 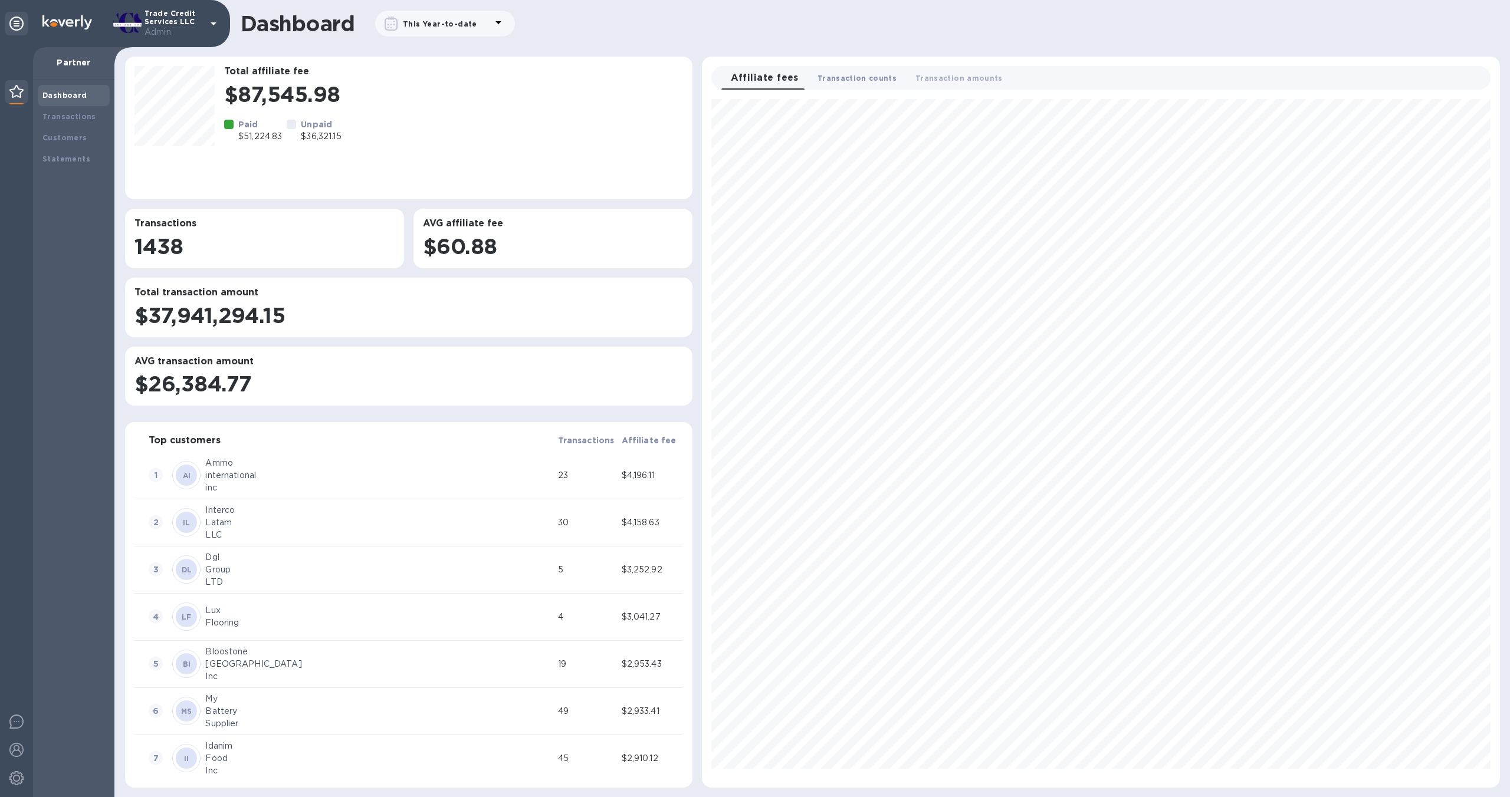 I want to click on div: Food, so click(x=379, y=758).